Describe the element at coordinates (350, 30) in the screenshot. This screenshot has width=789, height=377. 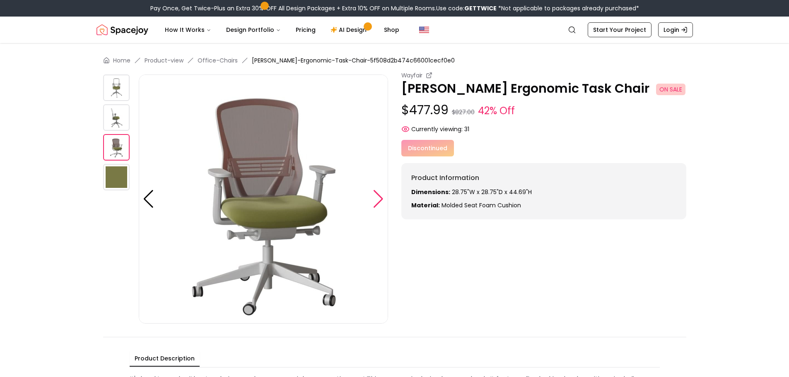
I see `a: AI Design` at that location.